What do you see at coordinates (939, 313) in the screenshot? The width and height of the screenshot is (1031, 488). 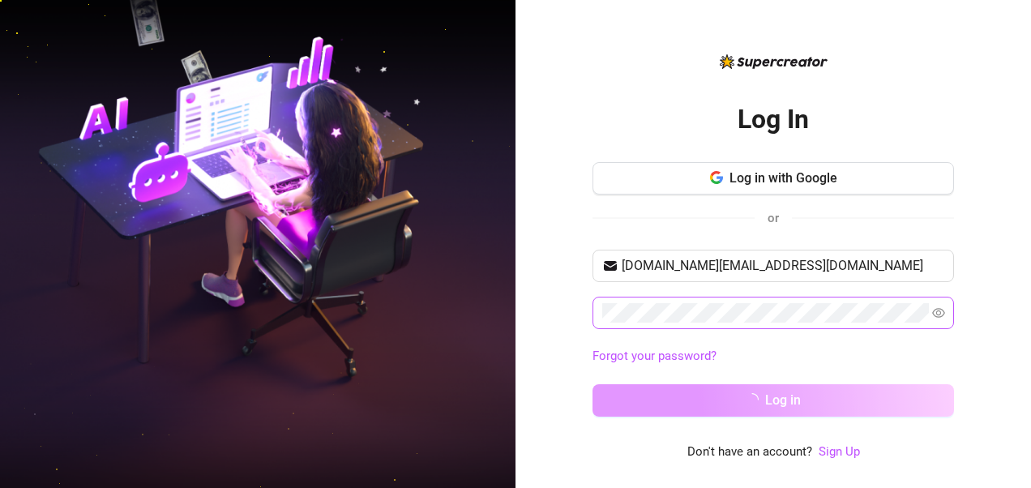 I see `span: eye` at bounding box center [939, 313].